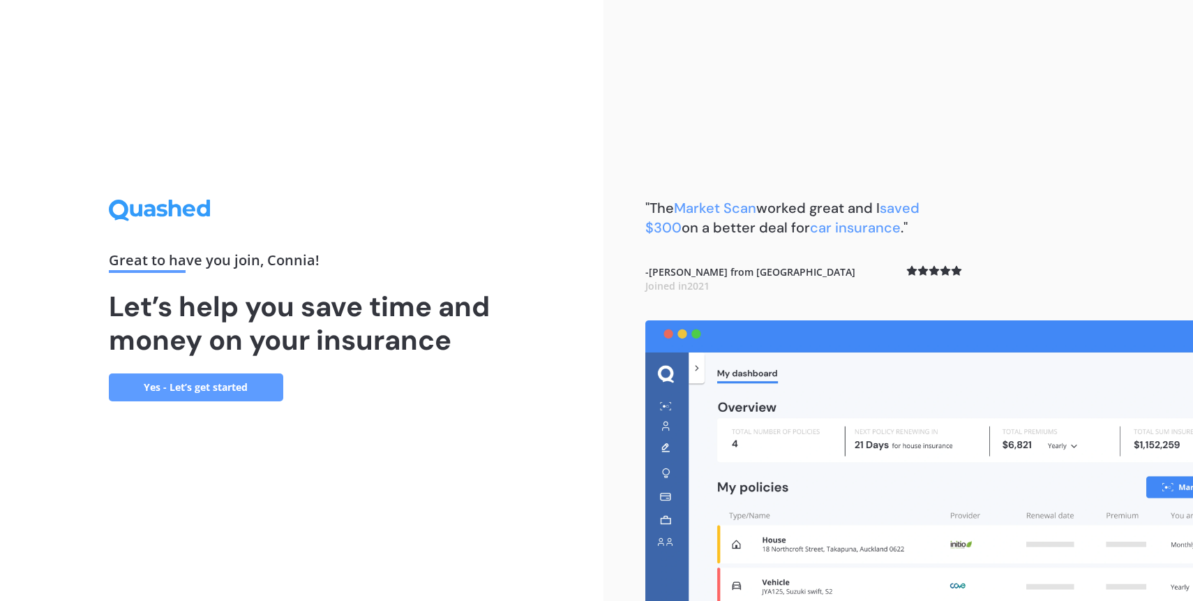 The height and width of the screenshot is (601, 1193). What do you see at coordinates (302, 323) in the screenshot?
I see `h1: Let’s help you save time and money on your insurance` at bounding box center [302, 323].